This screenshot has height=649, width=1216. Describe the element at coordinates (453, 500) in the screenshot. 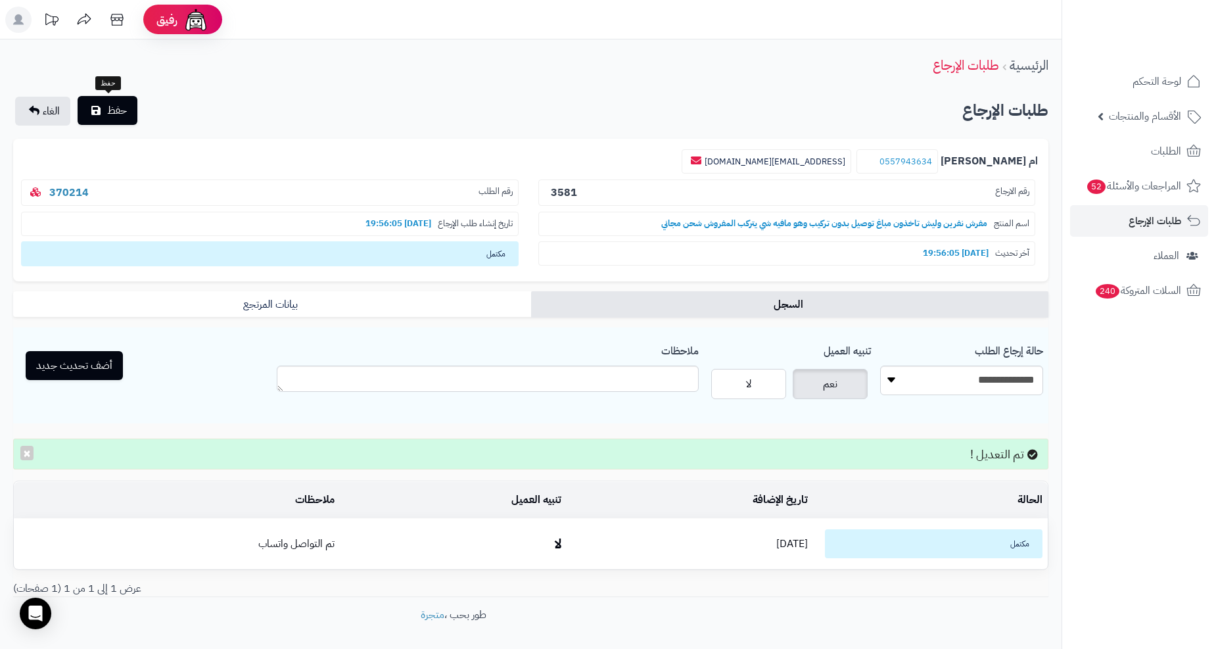

I see `td: تنبيه العميل` at that location.